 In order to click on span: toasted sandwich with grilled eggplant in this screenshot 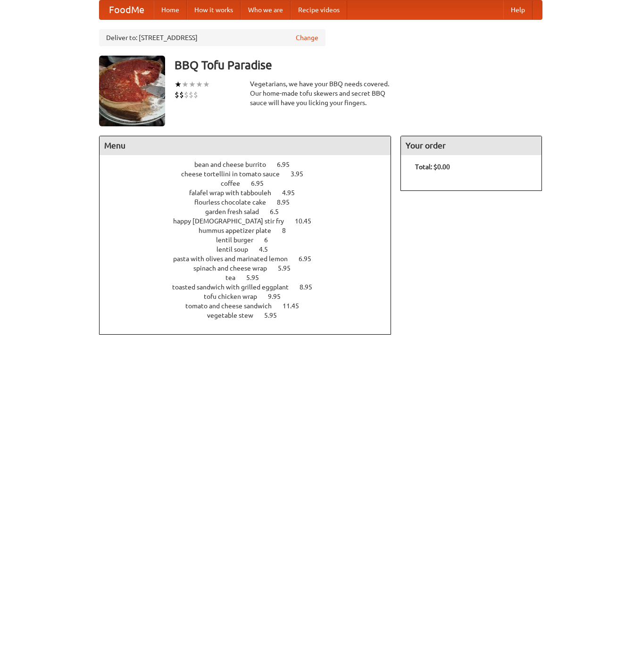, I will do `click(235, 287)`.